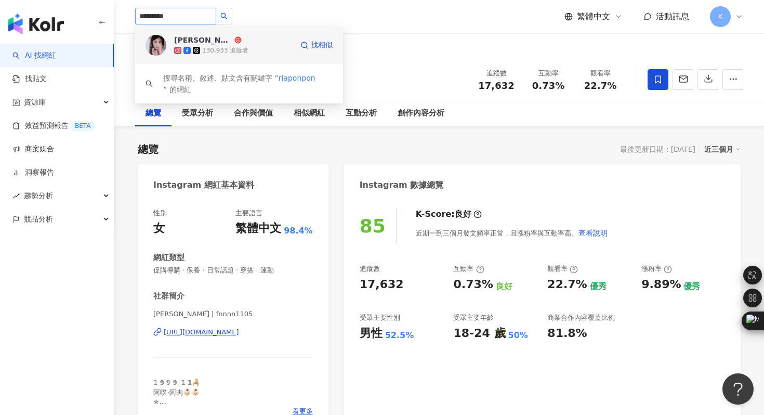 This screenshot has height=415, width=764. I want to click on div: 男性, so click(371, 333).